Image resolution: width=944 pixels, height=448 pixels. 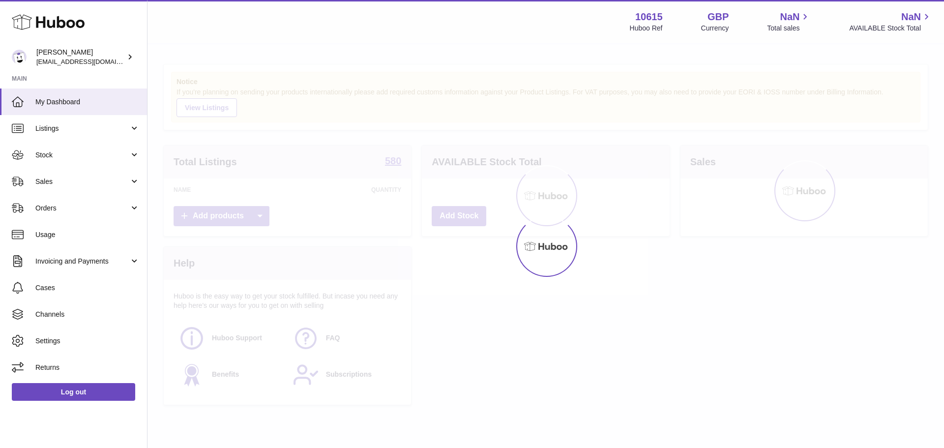 What do you see at coordinates (789, 22) in the screenshot?
I see `a: NaN Total sales` at bounding box center [789, 22].